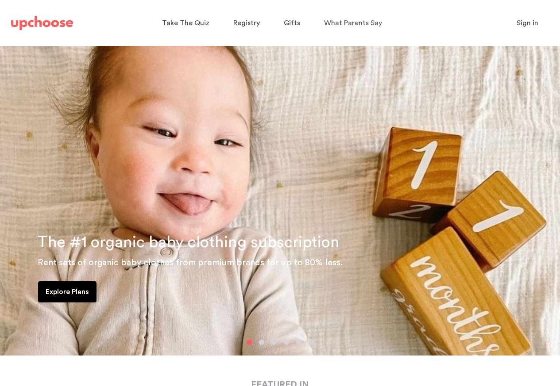  What do you see at coordinates (354, 23) in the screenshot?
I see `a: What Parents Say` at bounding box center [354, 23].